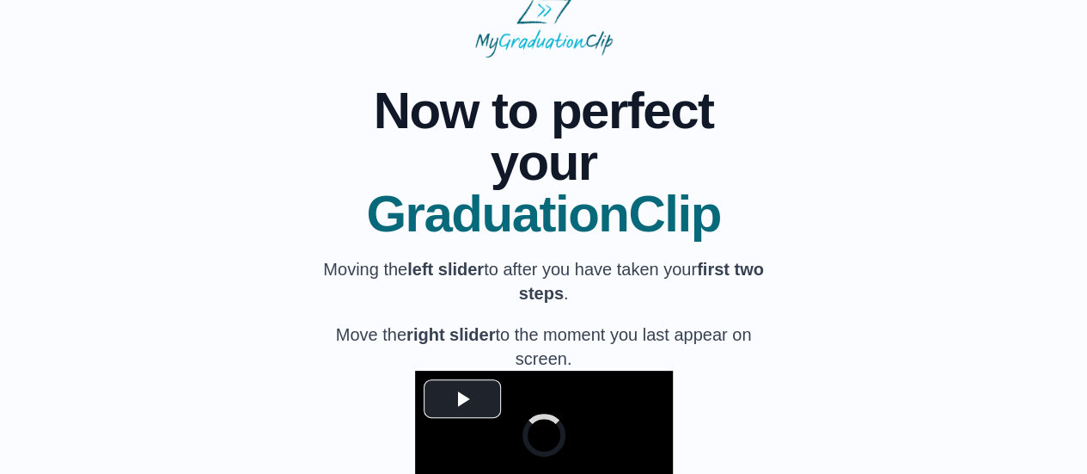  What do you see at coordinates (445, 269) in the screenshot?
I see `b: left slider` at bounding box center [445, 269].